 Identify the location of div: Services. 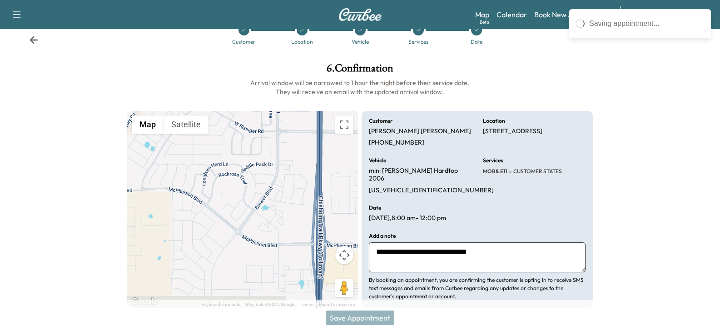
(418, 42).